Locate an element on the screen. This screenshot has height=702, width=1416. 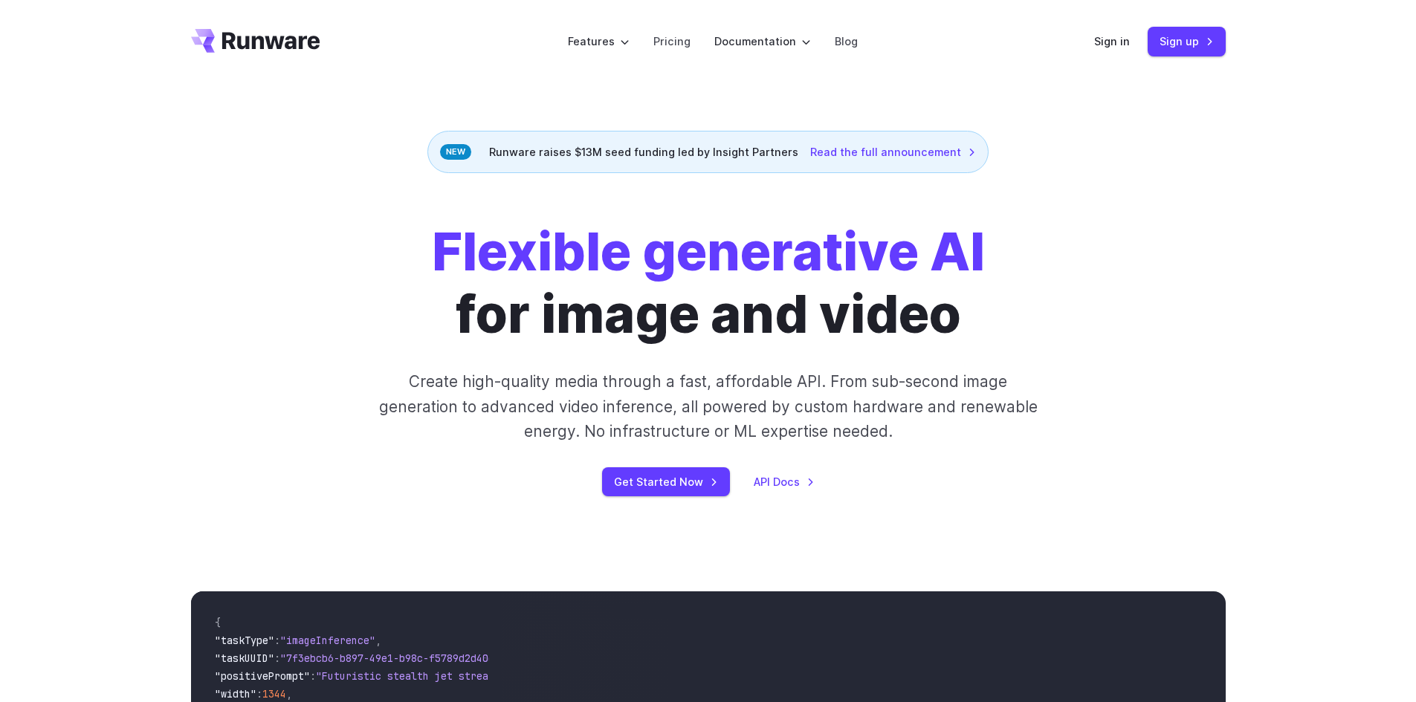
span: "7f3ebcb6-b897-49e1-b98c-f5789d2d40d7" is located at coordinates (393, 658).